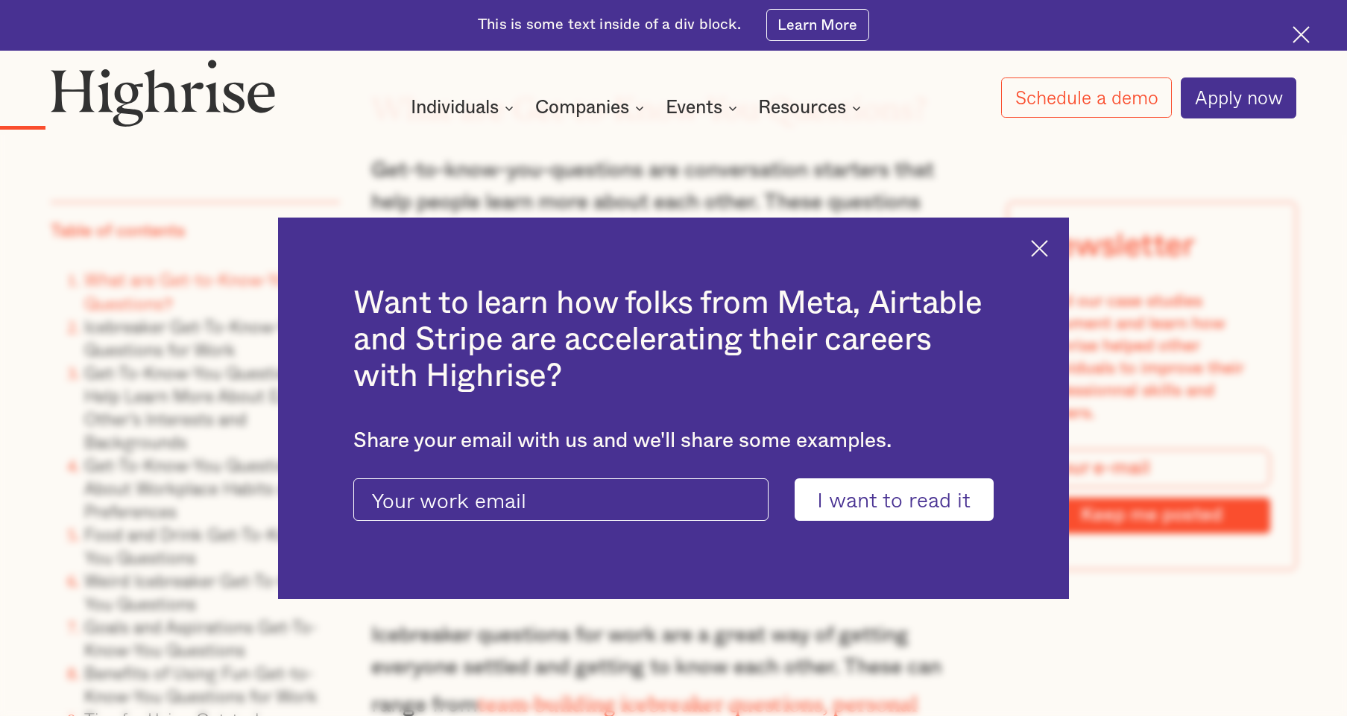 This screenshot has width=1347, height=716. Describe the element at coordinates (894, 499) in the screenshot. I see `input: I want to read it` at that location.